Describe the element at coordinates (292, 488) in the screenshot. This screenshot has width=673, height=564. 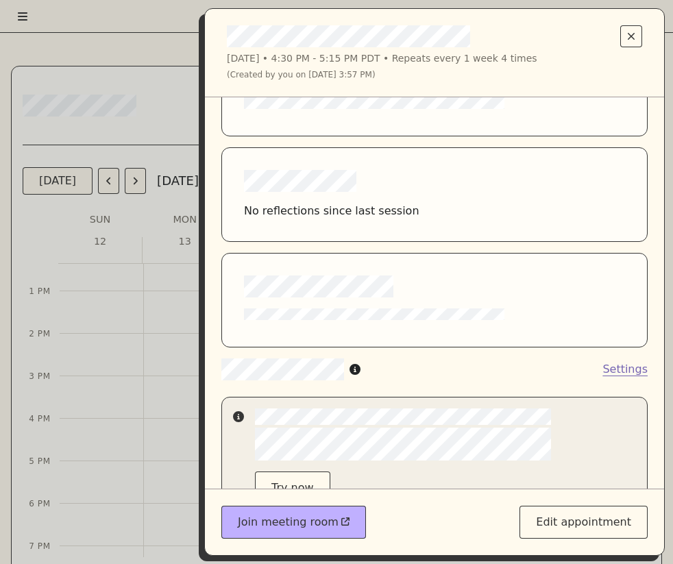
I see `div: Try now` at that location.